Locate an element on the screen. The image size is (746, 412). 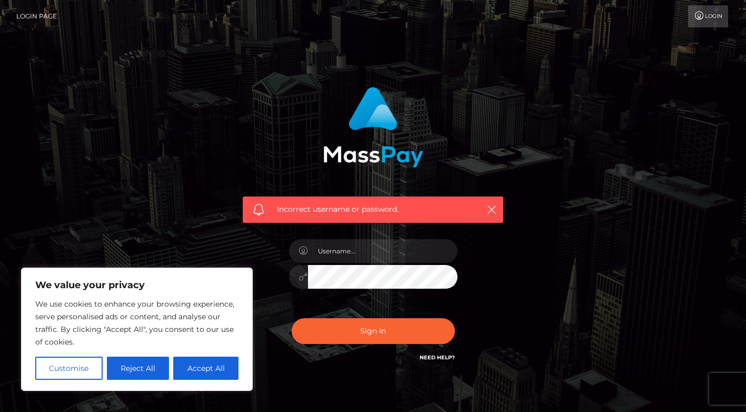
span: Incorrect username or password. is located at coordinates (373, 209).